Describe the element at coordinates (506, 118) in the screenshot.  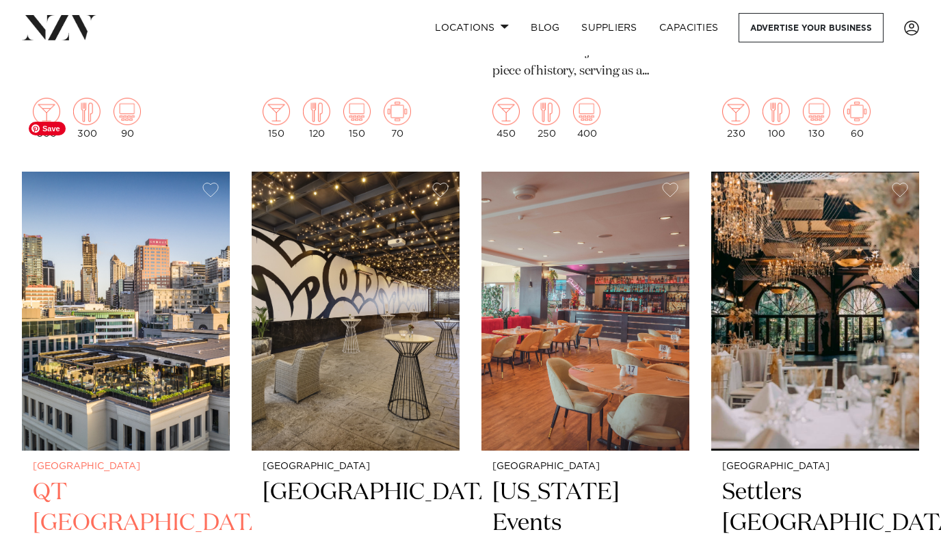
I see `div: 450` at that location.